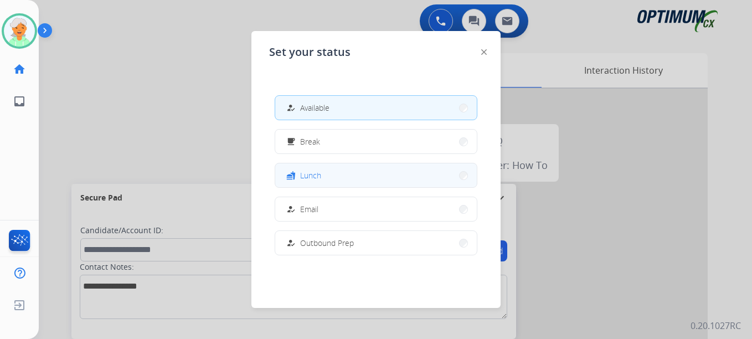 This screenshot has height=339, width=752. Describe the element at coordinates (19, 101) in the screenshot. I see `mat-icon: inbox` at that location.